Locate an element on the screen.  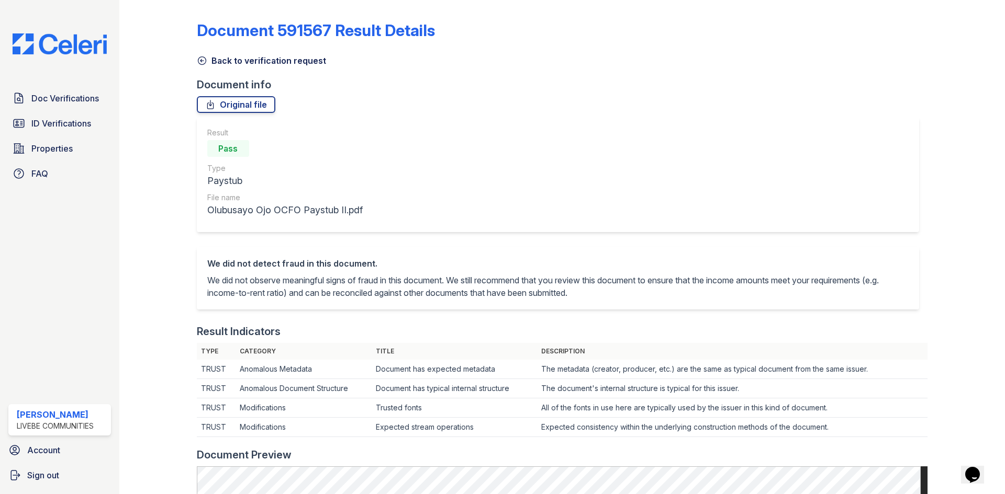
th: Description is located at coordinates (732, 352).